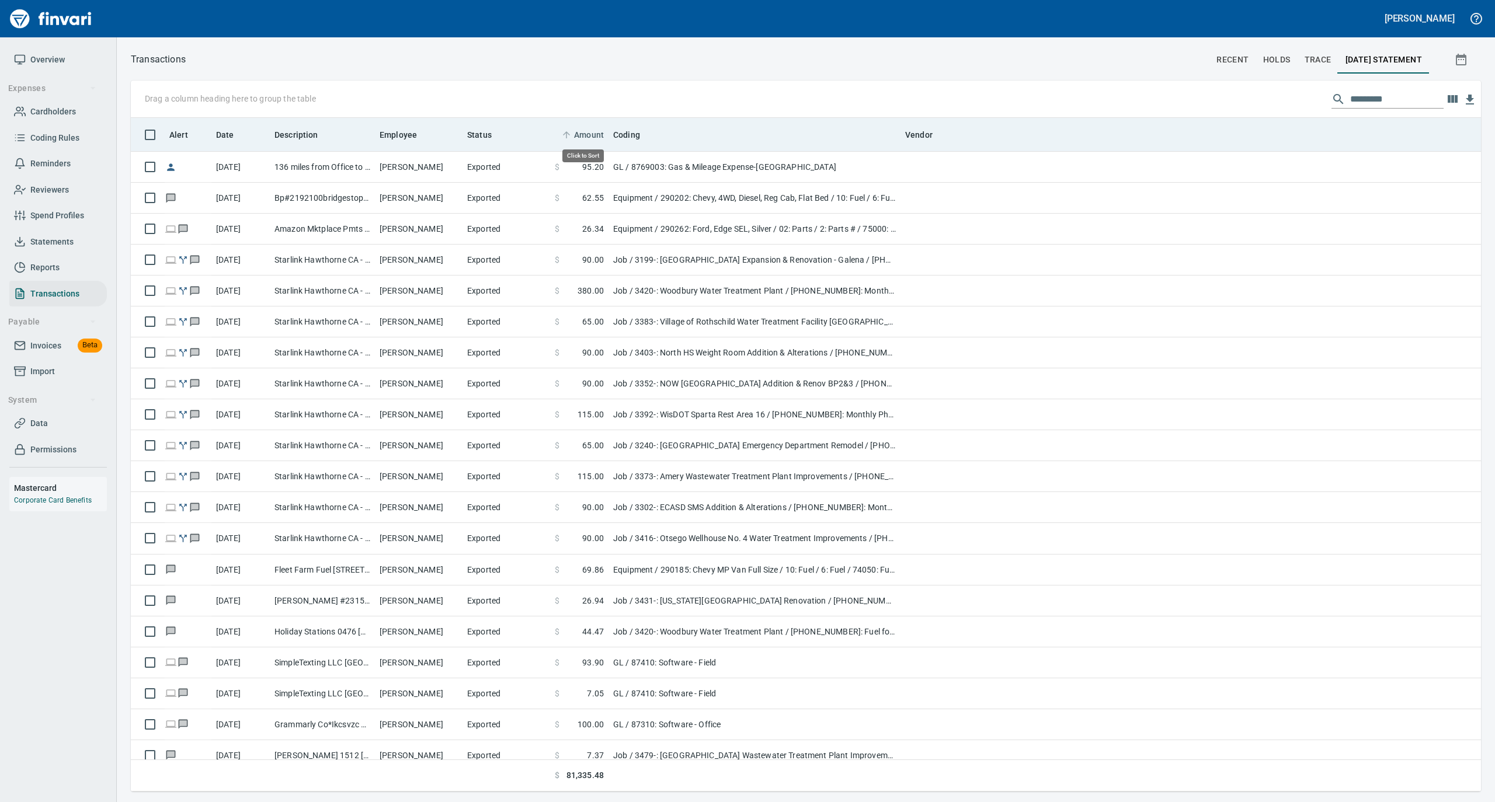 Image resolution: width=1495 pixels, height=802 pixels. I want to click on h6: Mastercard, so click(60, 488).